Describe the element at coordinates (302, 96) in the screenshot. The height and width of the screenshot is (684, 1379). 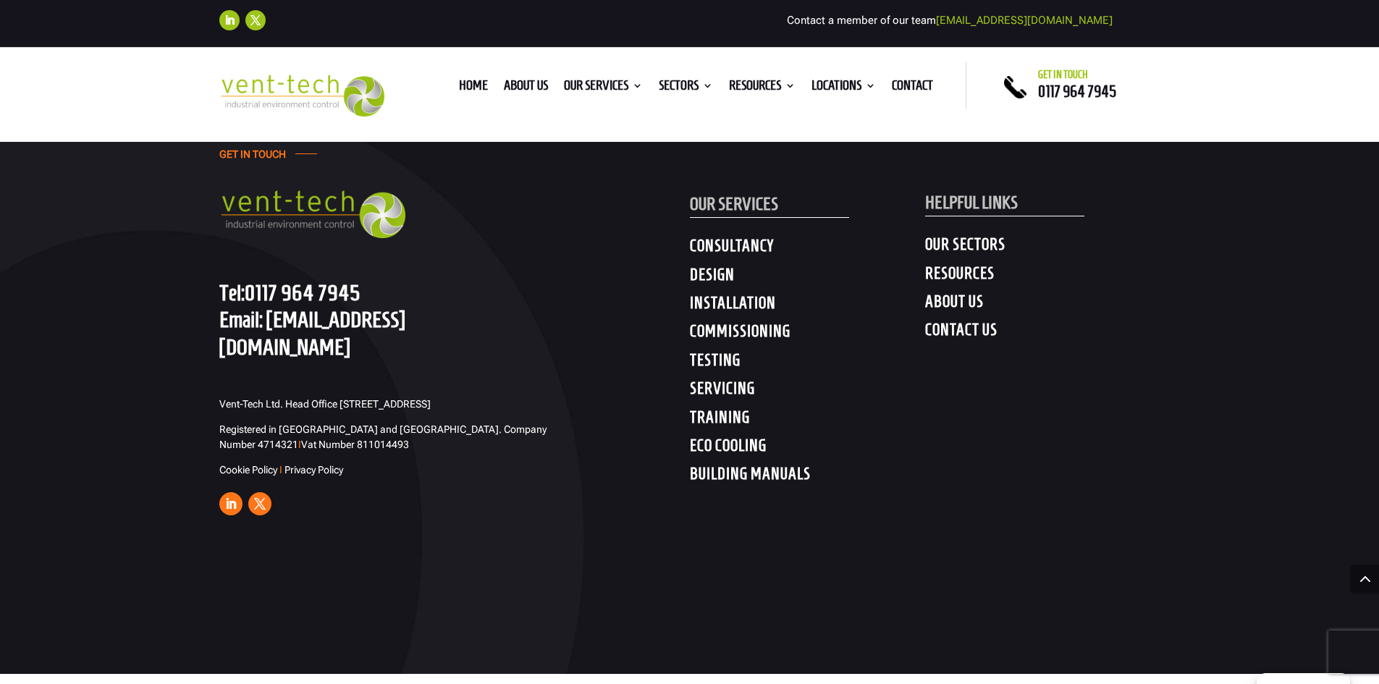
I see `img: 2023-09-27T08_35_16.549ZVENT-TECH---Clear-background` at that location.